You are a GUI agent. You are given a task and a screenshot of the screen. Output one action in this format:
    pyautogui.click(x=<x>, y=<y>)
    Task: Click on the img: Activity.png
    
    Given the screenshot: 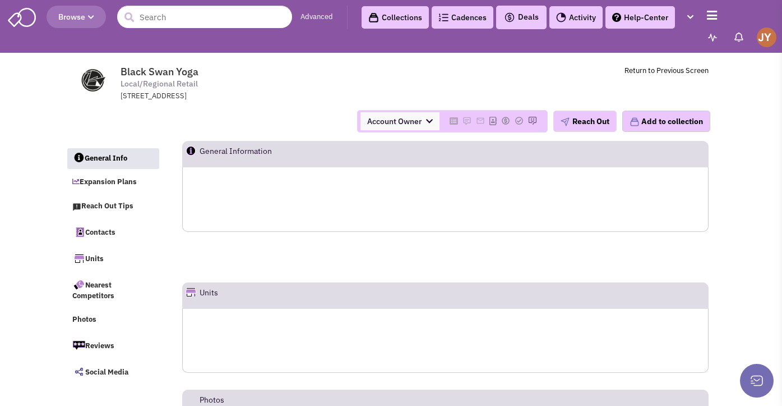 What is the action you would take?
    pyautogui.click(x=561, y=17)
    